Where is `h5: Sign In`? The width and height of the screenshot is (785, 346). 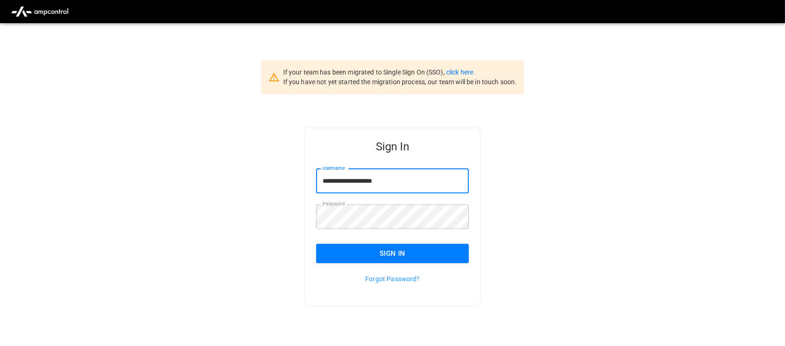 h5: Sign In is located at coordinates (393, 147).